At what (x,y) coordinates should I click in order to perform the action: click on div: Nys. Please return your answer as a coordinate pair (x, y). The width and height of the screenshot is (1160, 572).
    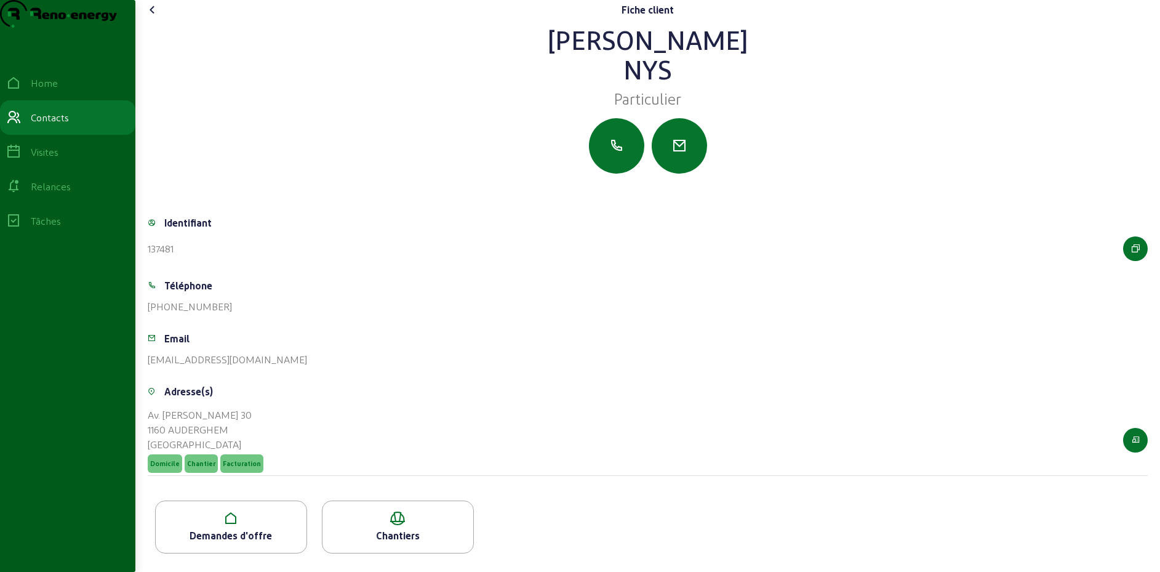
    Looking at the image, I should click on (648, 69).